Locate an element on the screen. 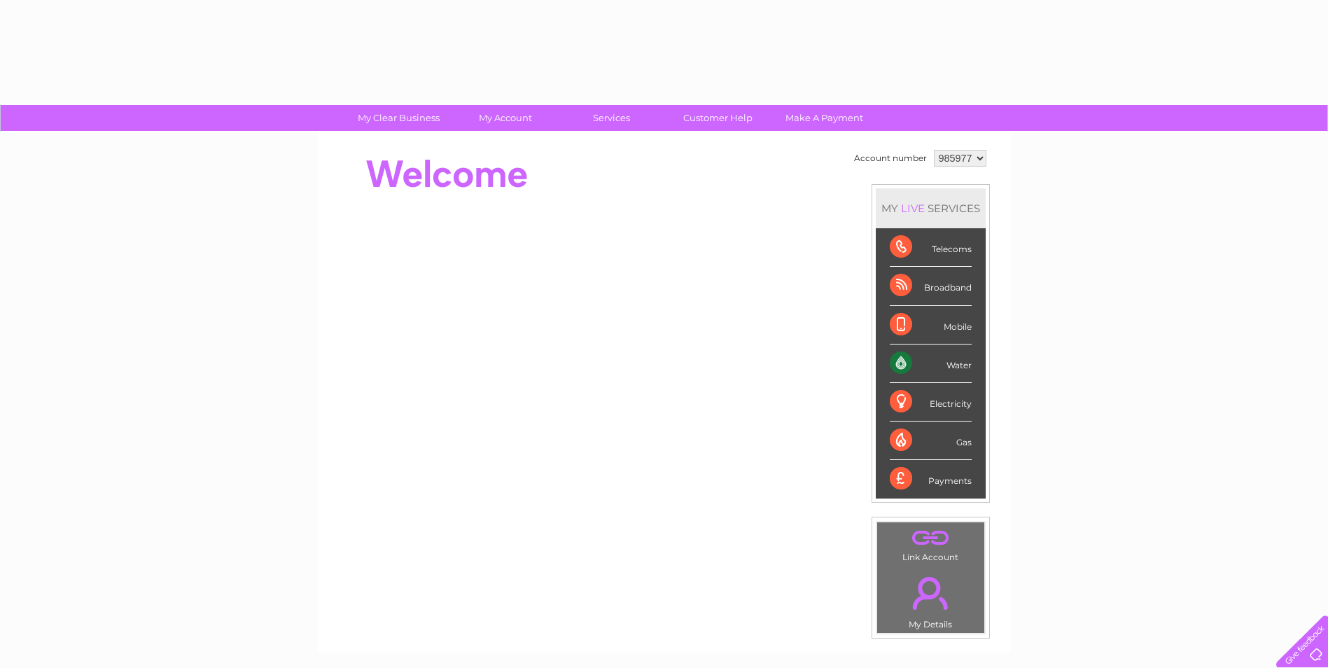 Image resolution: width=1328 pixels, height=668 pixels. a: Customer Help is located at coordinates (718, 118).